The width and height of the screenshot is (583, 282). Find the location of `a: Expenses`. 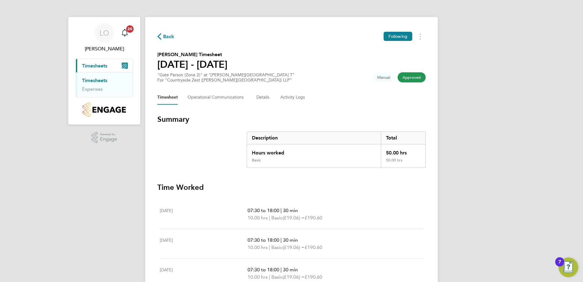

a: Expenses is located at coordinates (92, 89).